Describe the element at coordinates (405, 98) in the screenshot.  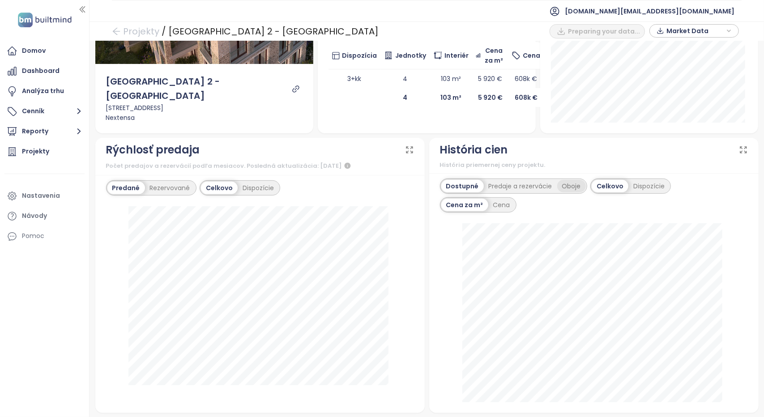
I see `b: 4` at that location.